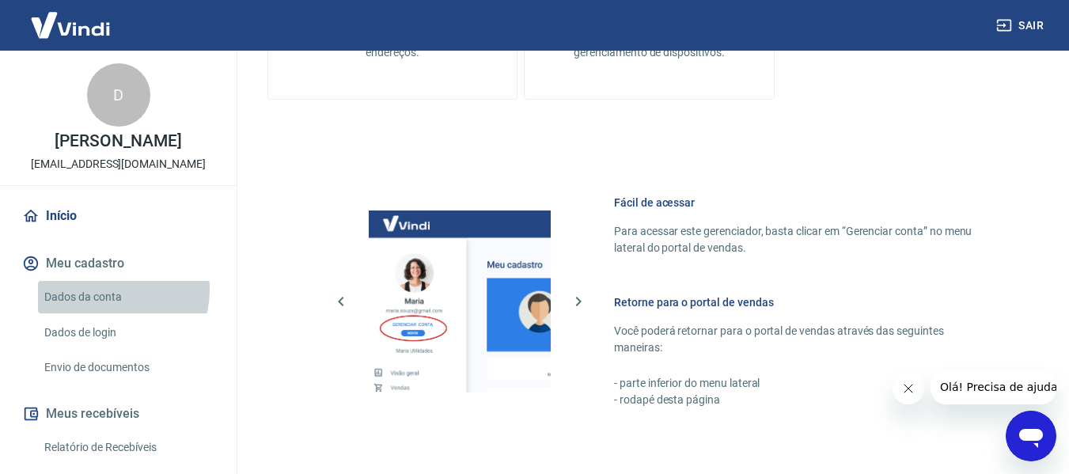 This screenshot has width=1069, height=474. Describe the element at coordinates (118, 264) in the screenshot. I see `button: Meu cadastro` at that location.